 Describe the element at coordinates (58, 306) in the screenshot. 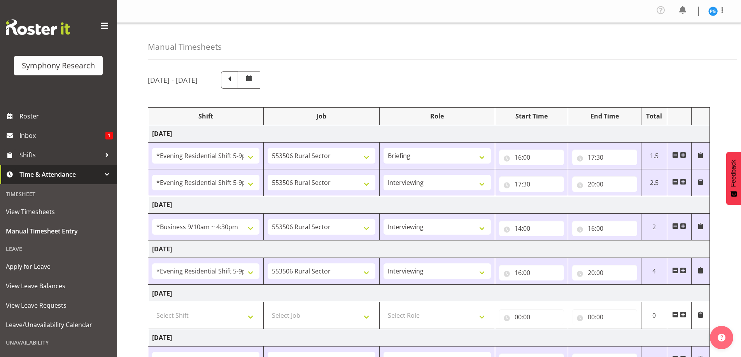

I see `a: View Leave Requests` at that location.